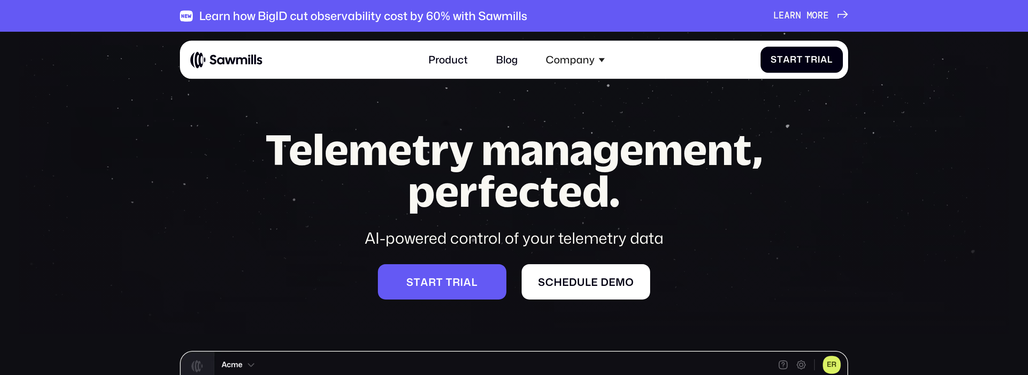 This screenshot has width=1028, height=375. What do you see at coordinates (514, 170) in the screenshot?
I see `h1: Telemetry management, perfected.` at bounding box center [514, 170].